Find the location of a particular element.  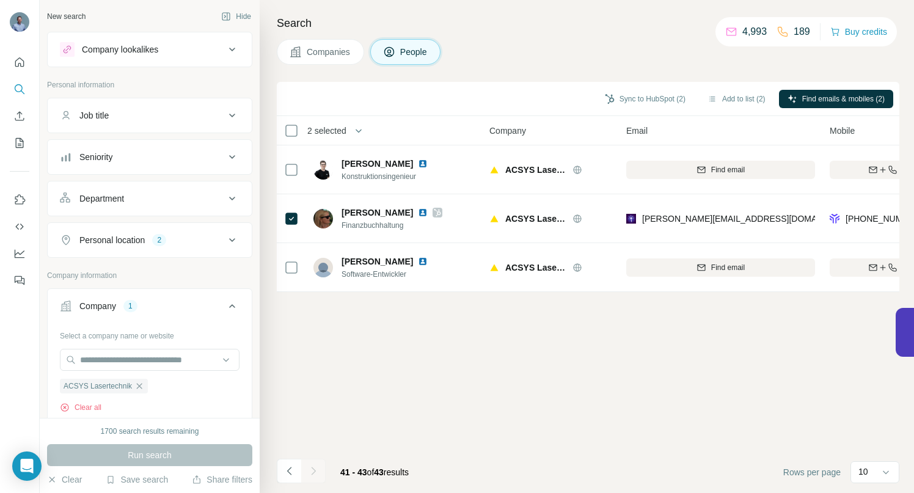

button: Personal location2 is located at coordinates (150, 240).